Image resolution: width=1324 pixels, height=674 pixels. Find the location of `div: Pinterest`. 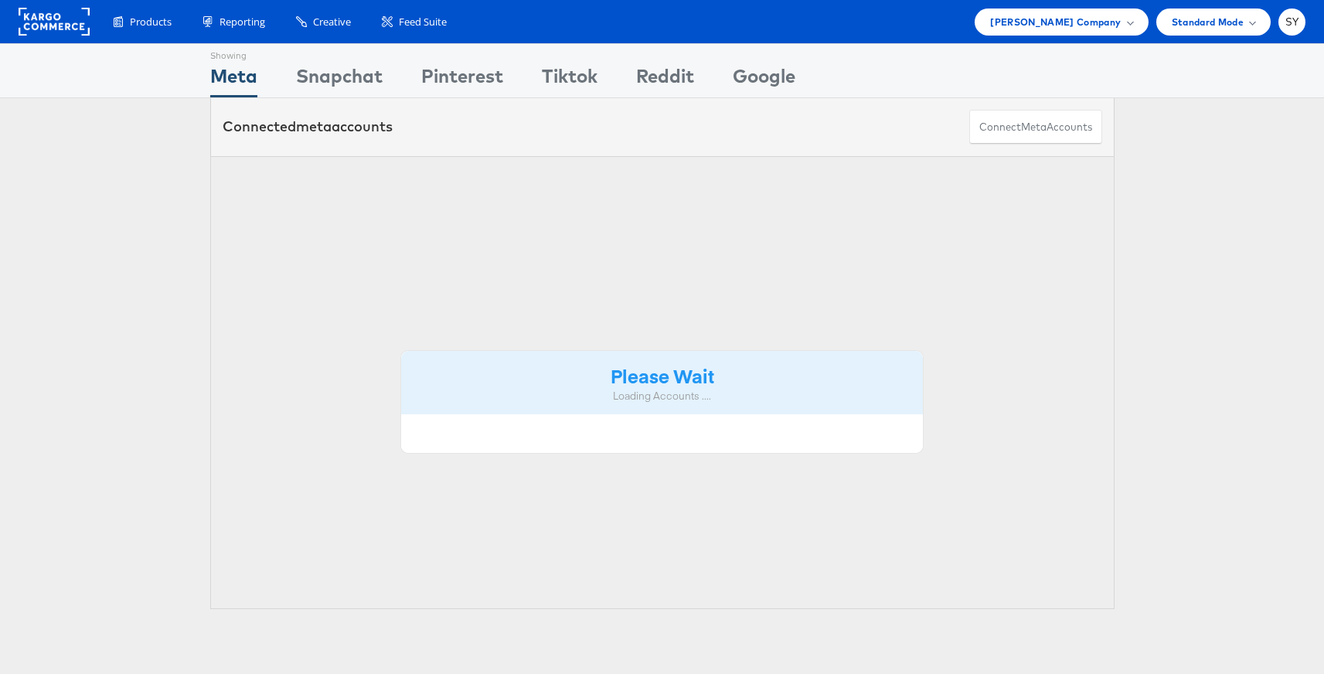

div: Pinterest is located at coordinates (462, 80).